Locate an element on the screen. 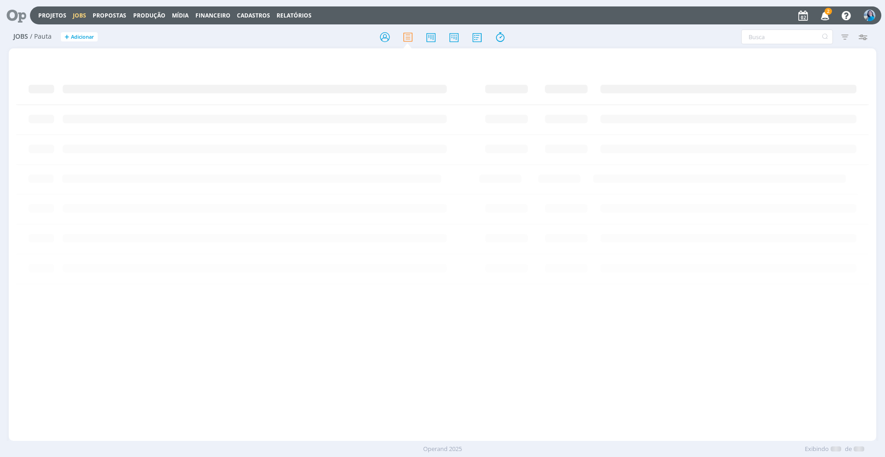 This screenshot has height=457, width=885. span: 2 is located at coordinates (828, 11).